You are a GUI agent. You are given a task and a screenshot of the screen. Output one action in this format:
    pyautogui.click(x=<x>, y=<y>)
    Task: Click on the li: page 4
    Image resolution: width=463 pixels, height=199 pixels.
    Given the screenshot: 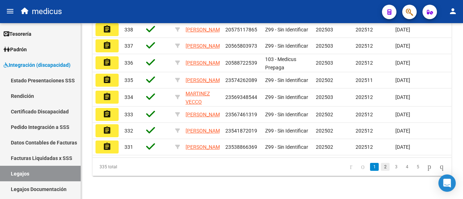 What is the action you would take?
    pyautogui.click(x=407, y=167)
    